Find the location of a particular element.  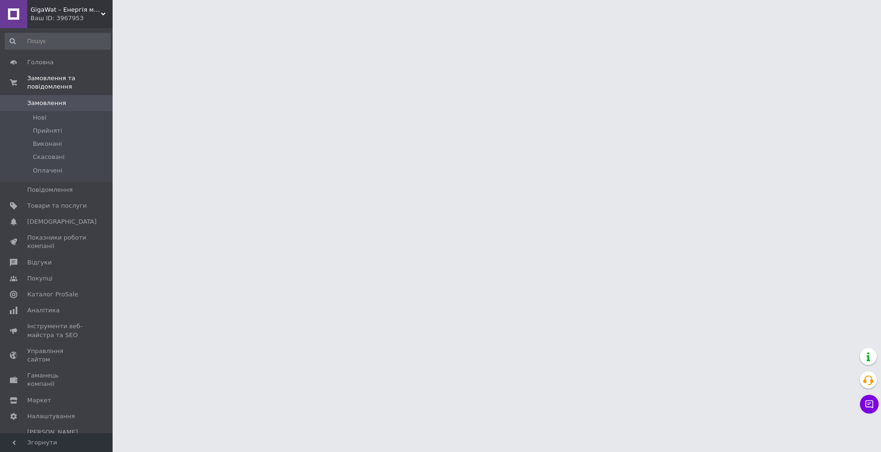

span: Інструменти веб-майстра та SEO is located at coordinates (57, 331).